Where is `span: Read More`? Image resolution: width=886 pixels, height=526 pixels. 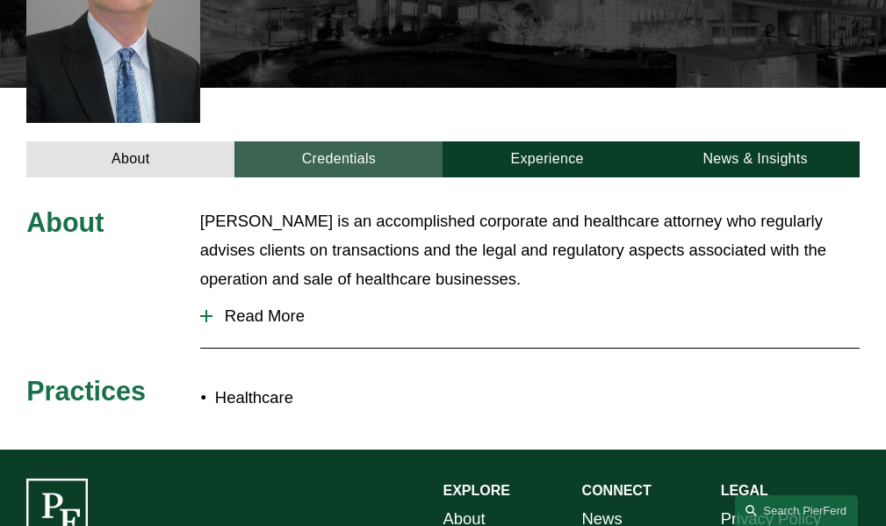 span: Read More is located at coordinates (536, 316).